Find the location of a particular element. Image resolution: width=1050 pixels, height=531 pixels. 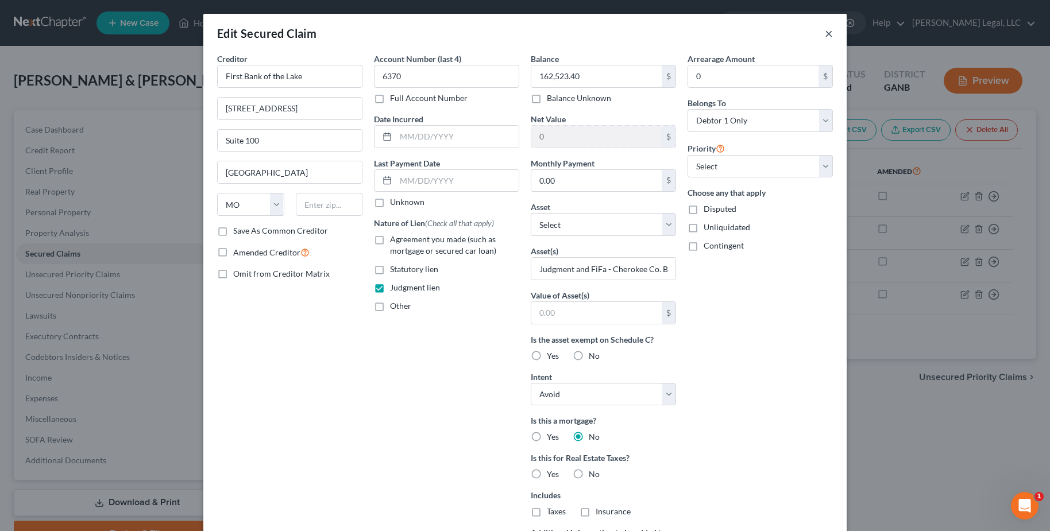

span: Taxes is located at coordinates (556, 511).